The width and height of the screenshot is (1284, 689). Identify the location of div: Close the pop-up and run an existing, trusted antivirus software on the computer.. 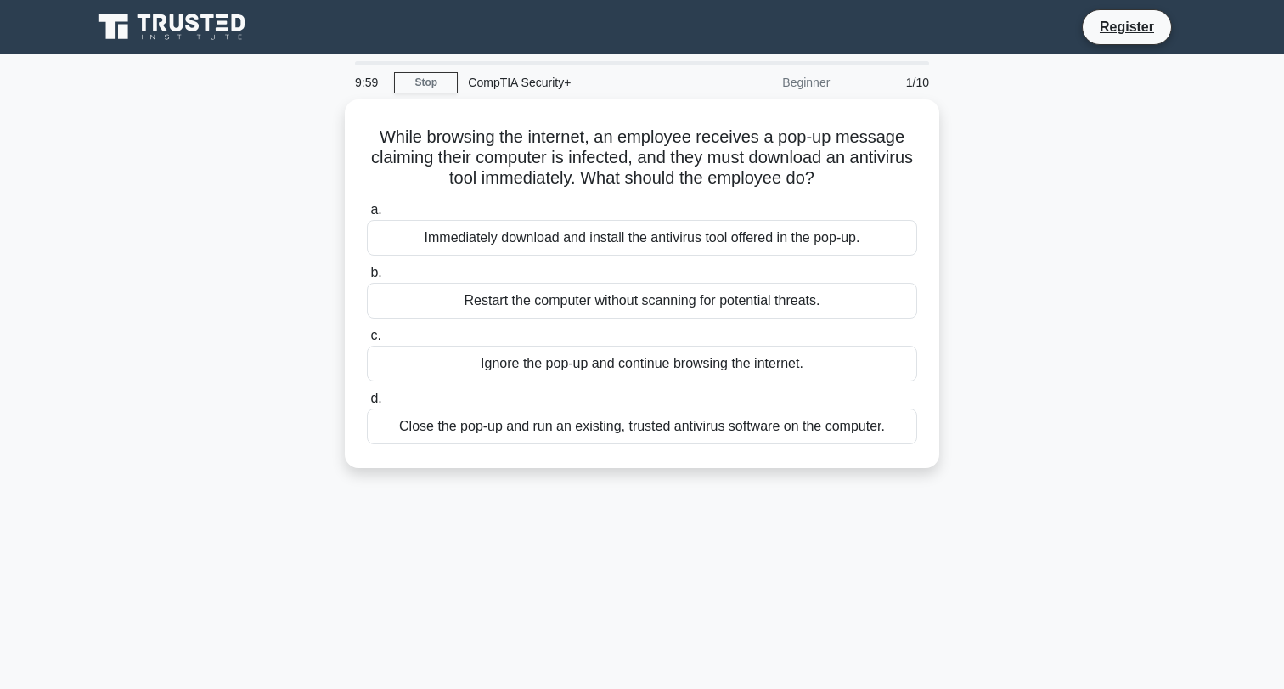
(642, 426).